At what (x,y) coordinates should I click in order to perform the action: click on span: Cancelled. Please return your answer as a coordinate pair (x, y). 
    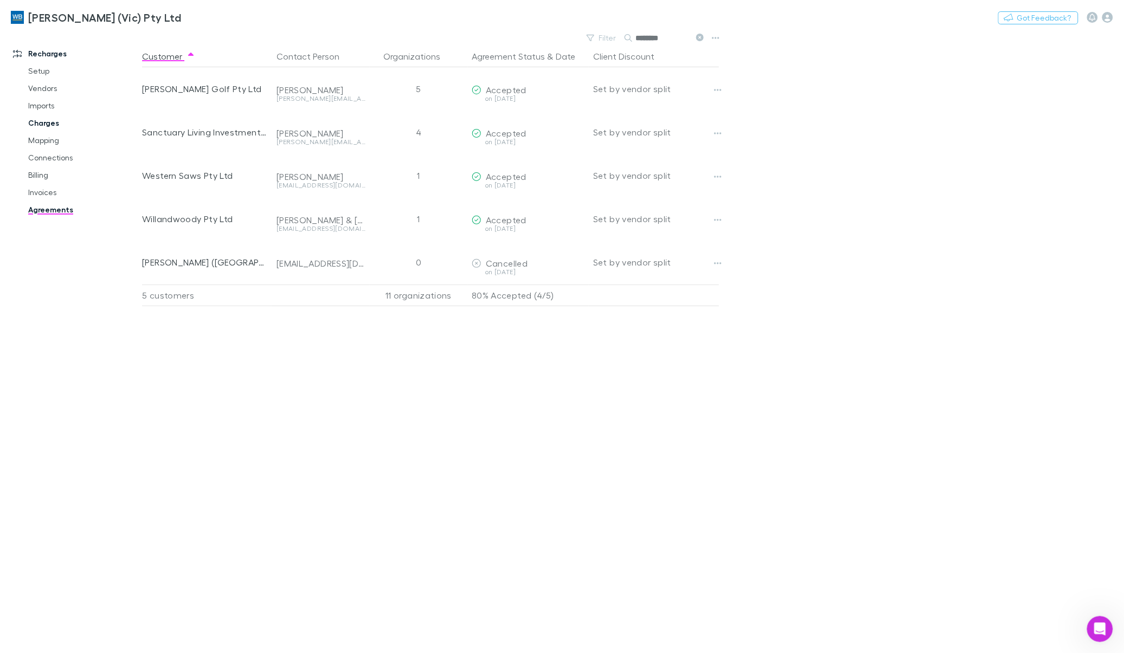
    Looking at the image, I should click on (506, 263).